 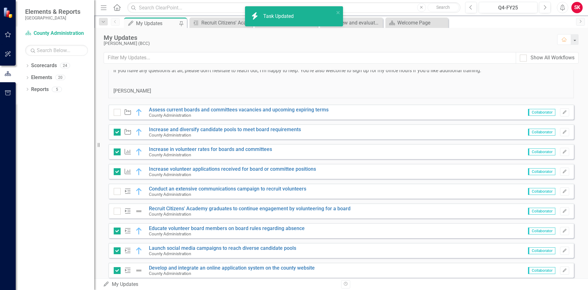 I want to click on p: If you have any questions at all, please don’t hesitate to reach out, I’m happy to help. You’re a..., so click(x=341, y=71).